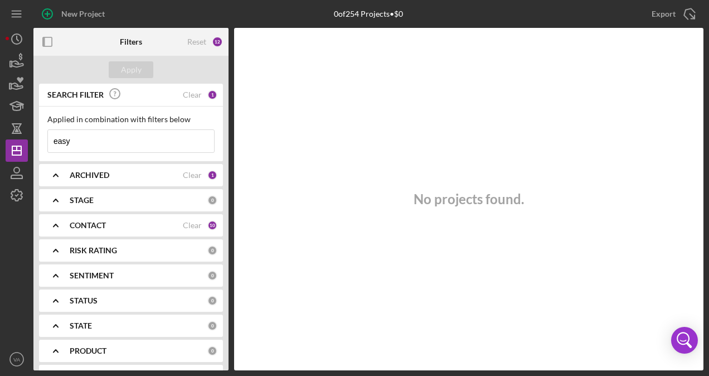 This screenshot has height=376, width=709. What do you see at coordinates (672, 14) in the screenshot?
I see `button: Export` at bounding box center [672, 14].